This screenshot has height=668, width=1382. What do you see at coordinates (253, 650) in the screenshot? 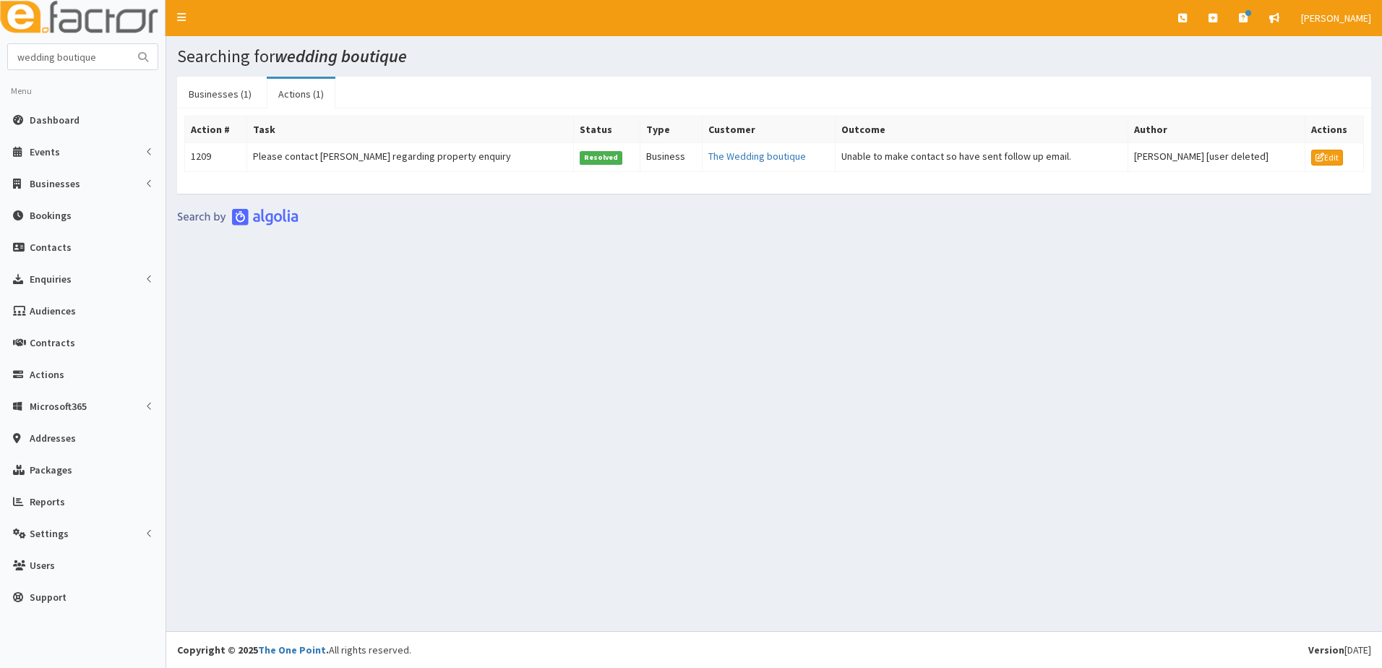
I see `strong: Copyright © 2025 .` at bounding box center [253, 650].